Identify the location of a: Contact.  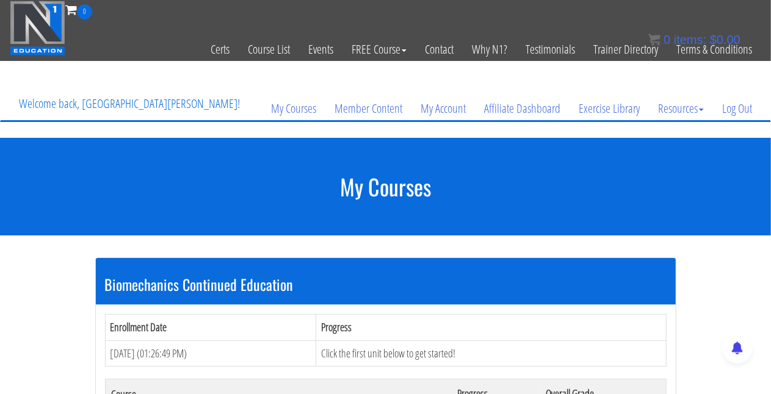
(439, 49).